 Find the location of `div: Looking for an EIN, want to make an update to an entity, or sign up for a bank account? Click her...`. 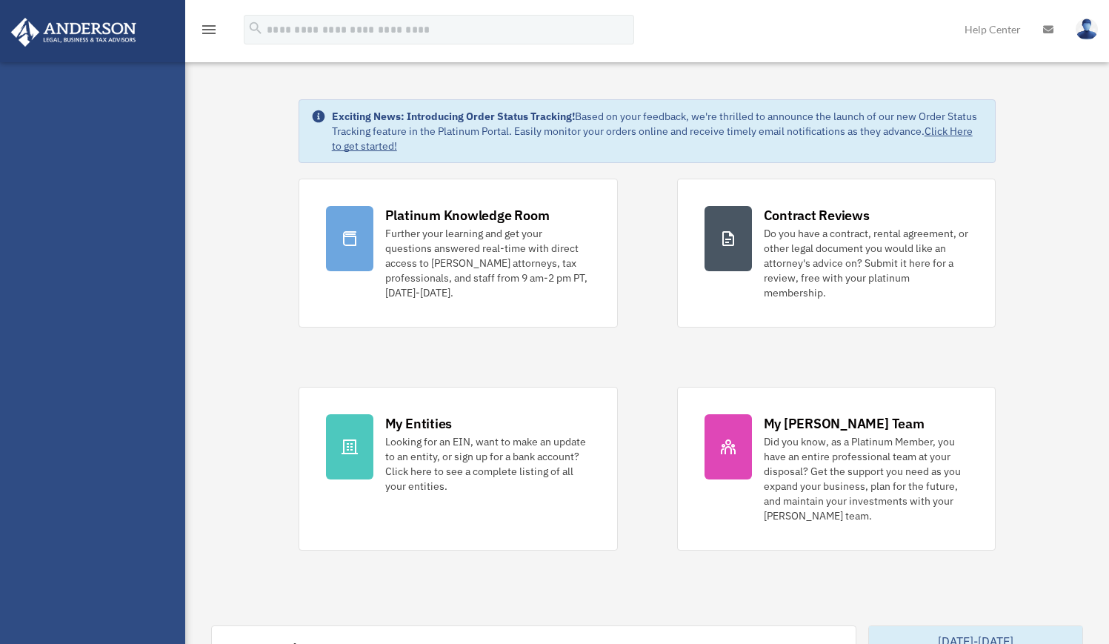

div: Looking for an EIN, want to make an update to an entity, or sign up for a bank account? Click her... is located at coordinates (487, 464).